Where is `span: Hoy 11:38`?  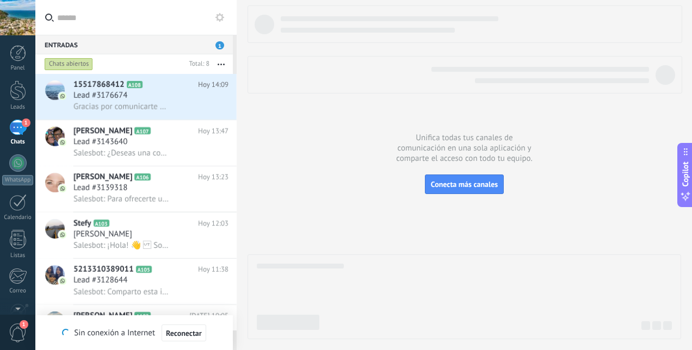
span: Hoy 11:38 is located at coordinates (213, 270).